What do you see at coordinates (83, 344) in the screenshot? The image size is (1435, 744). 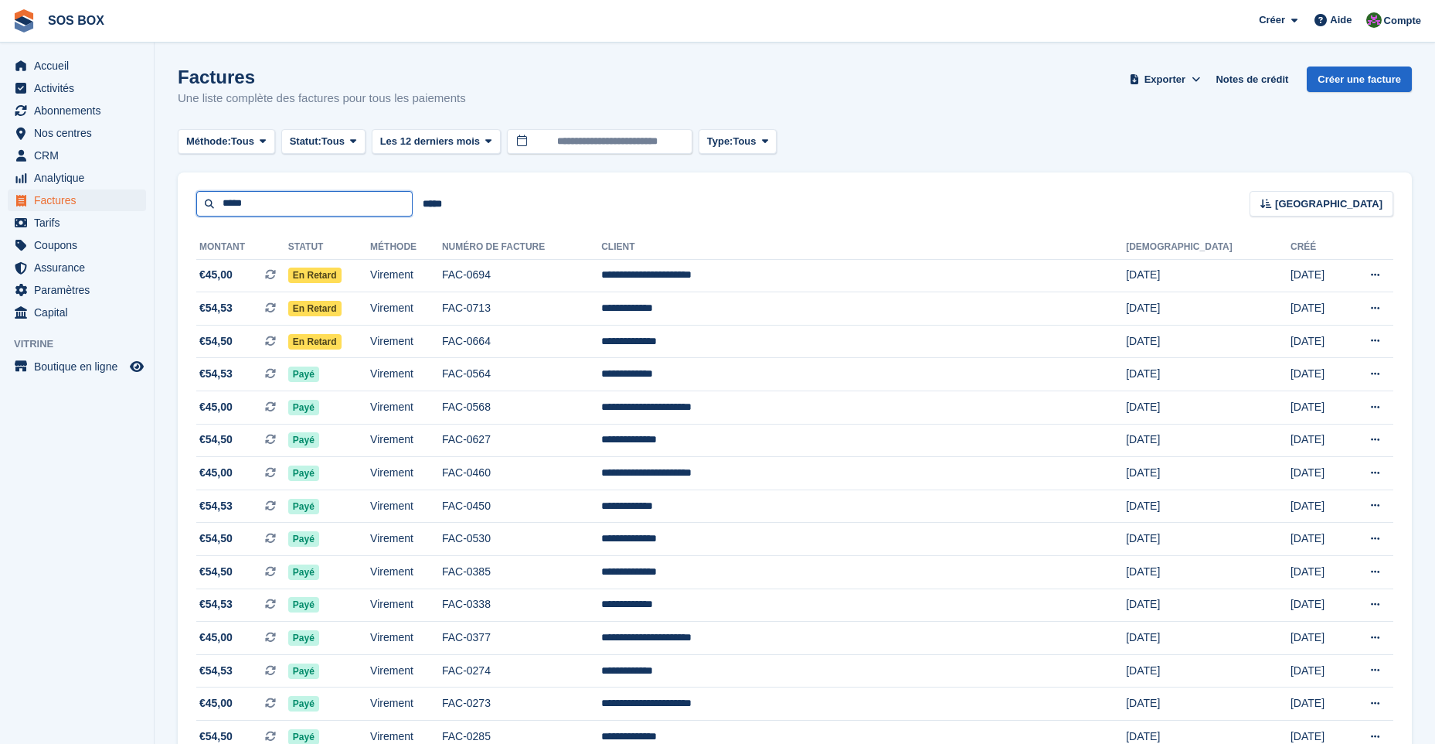 I see `span: Vitrine` at bounding box center [83, 344].